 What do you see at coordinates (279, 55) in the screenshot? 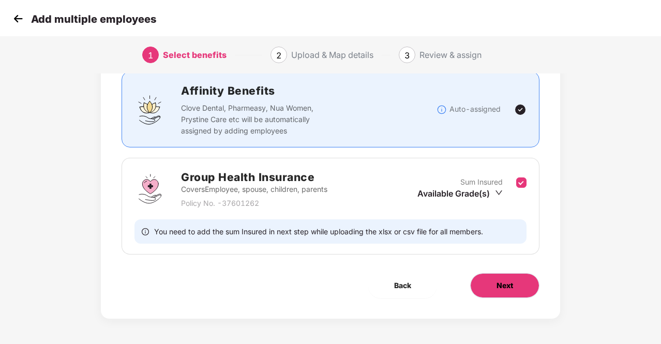
I see `span: 2` at bounding box center [279, 55].